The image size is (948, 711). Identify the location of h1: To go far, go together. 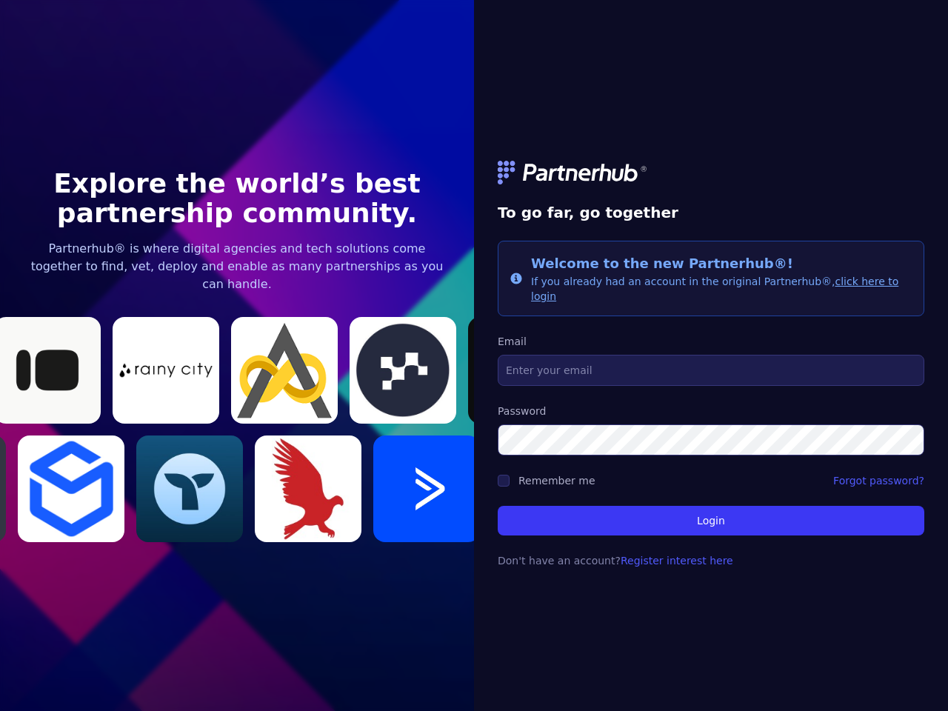
(711, 213).